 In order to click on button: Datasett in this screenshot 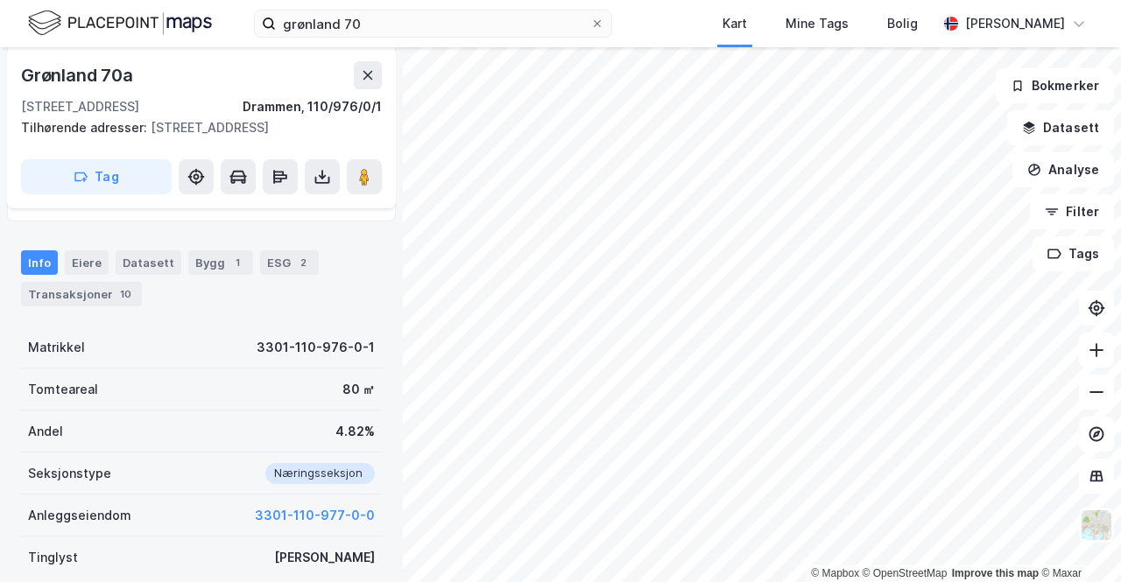, I will do `click(1060, 128)`.